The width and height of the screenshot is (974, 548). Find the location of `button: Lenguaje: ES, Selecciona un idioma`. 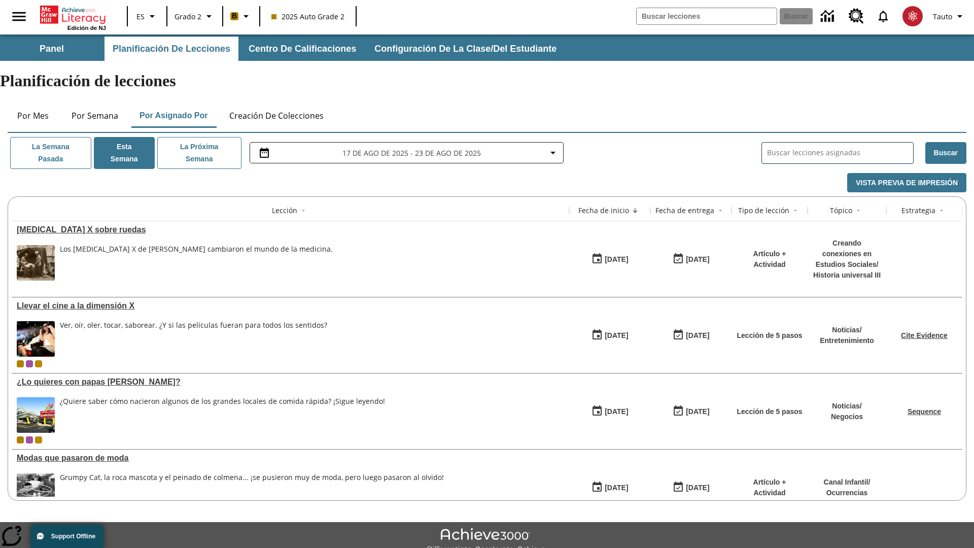

button: Lenguaje: ES, Selecciona un idioma is located at coordinates (147, 16).